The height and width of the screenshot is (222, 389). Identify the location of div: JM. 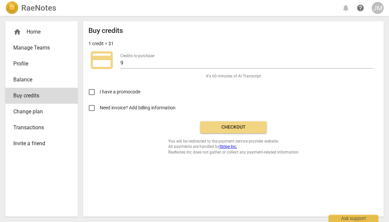
(377, 8).